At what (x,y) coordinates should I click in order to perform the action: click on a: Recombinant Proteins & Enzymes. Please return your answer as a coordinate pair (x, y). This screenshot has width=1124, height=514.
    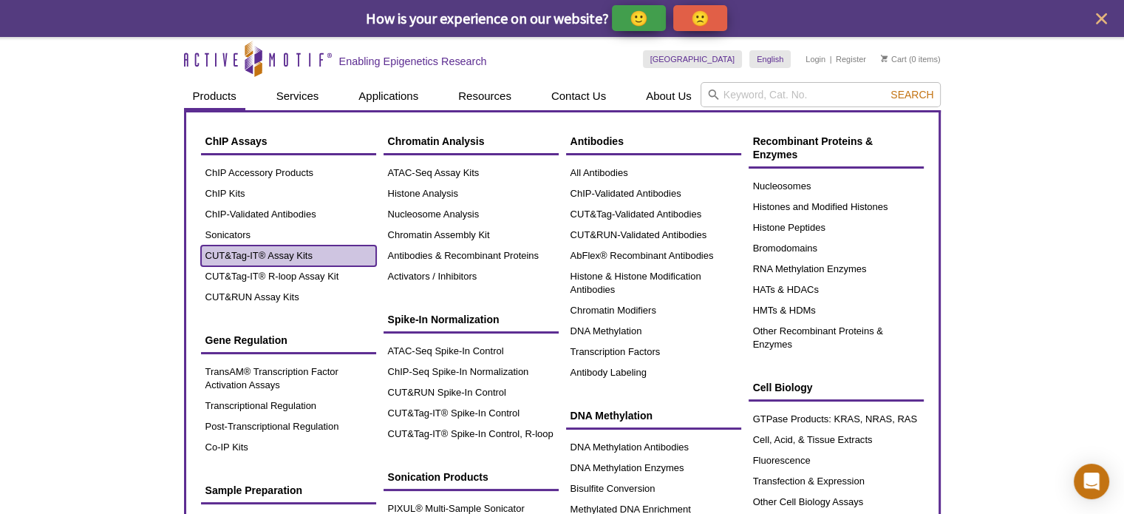
    Looking at the image, I should click on (836, 148).